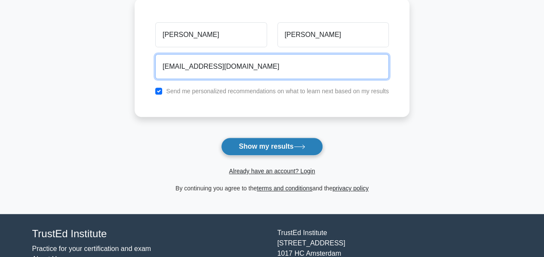 This screenshot has height=257, width=544. Describe the element at coordinates (272, 67) in the screenshot. I see `input: Email` at that location.